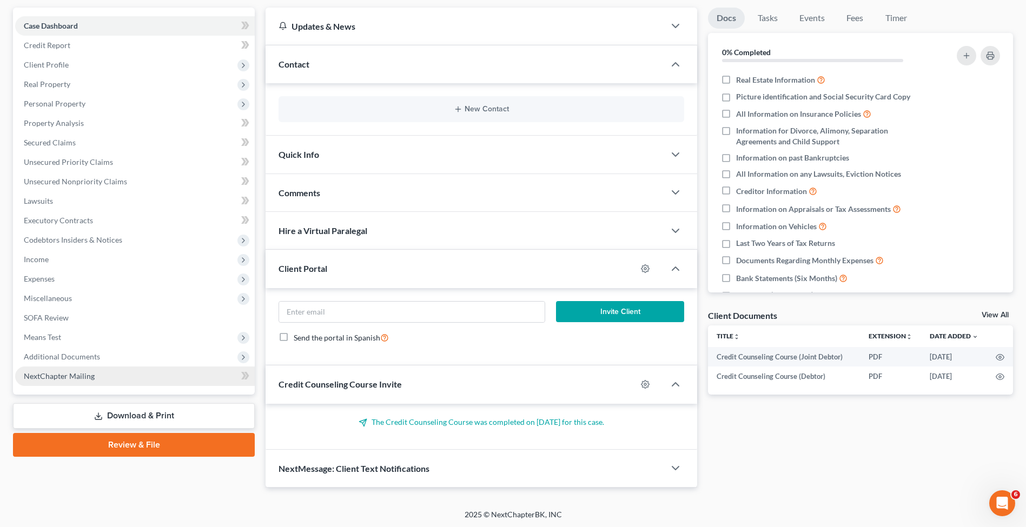  What do you see at coordinates (134, 445) in the screenshot?
I see `a: Review & File` at bounding box center [134, 445].